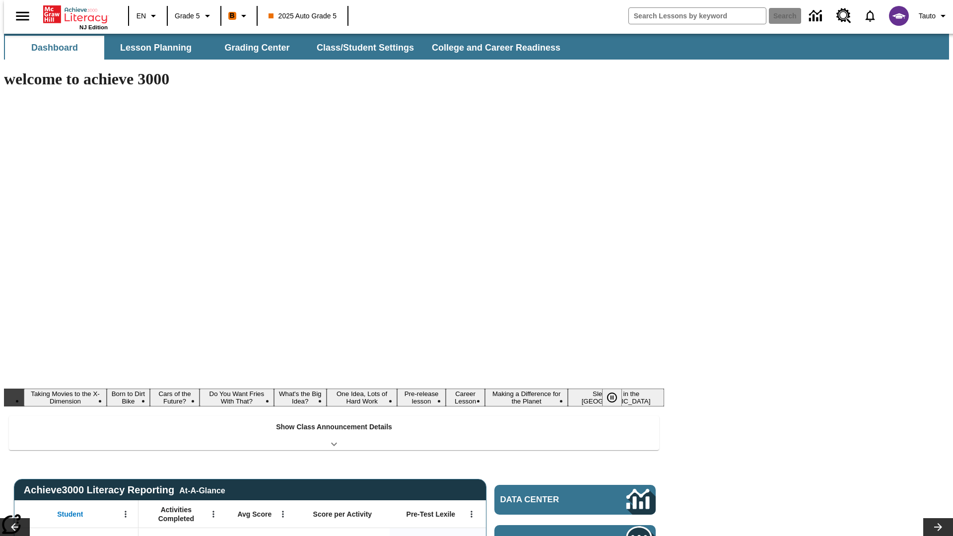 The height and width of the screenshot is (536, 953). I want to click on a: Home, so click(75, 14).